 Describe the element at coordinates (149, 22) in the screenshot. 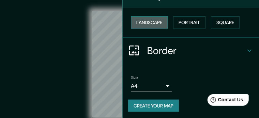

I see `button: Landscape` at that location.